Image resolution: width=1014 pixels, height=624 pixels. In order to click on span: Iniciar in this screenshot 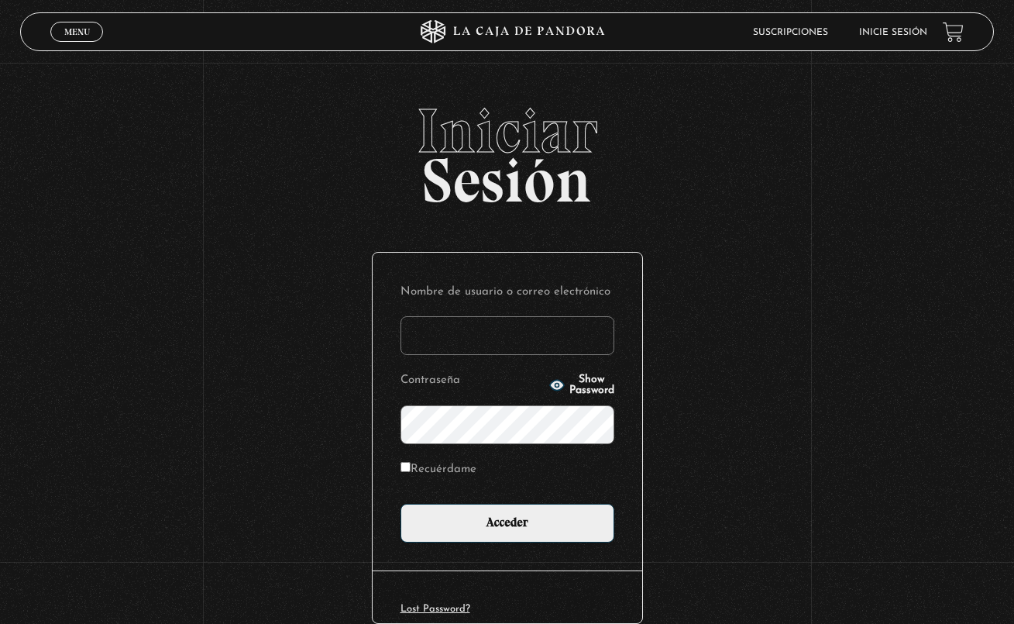, I will do `click(507, 131)`.